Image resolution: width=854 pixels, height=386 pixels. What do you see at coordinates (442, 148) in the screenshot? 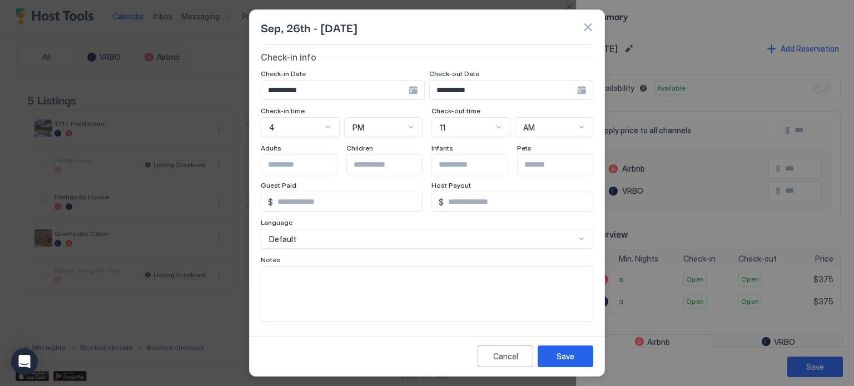
I see `span: Infants` at bounding box center [442, 148].